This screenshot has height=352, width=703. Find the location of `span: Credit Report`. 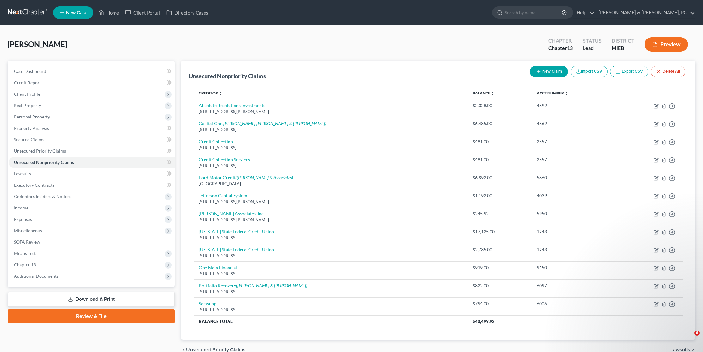

span: Credit Report is located at coordinates (27, 82).